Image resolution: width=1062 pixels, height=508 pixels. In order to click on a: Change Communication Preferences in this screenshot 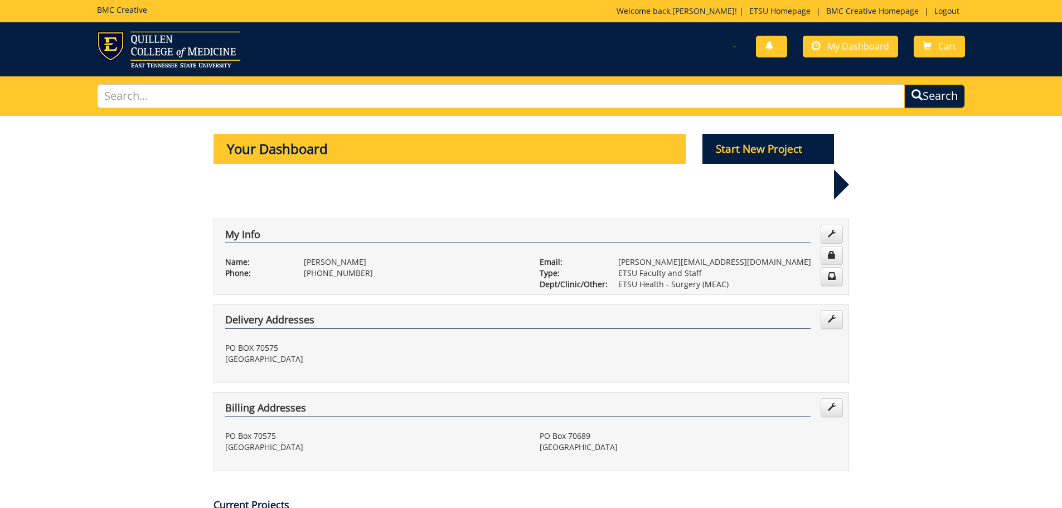, I will do `click(831, 276)`.